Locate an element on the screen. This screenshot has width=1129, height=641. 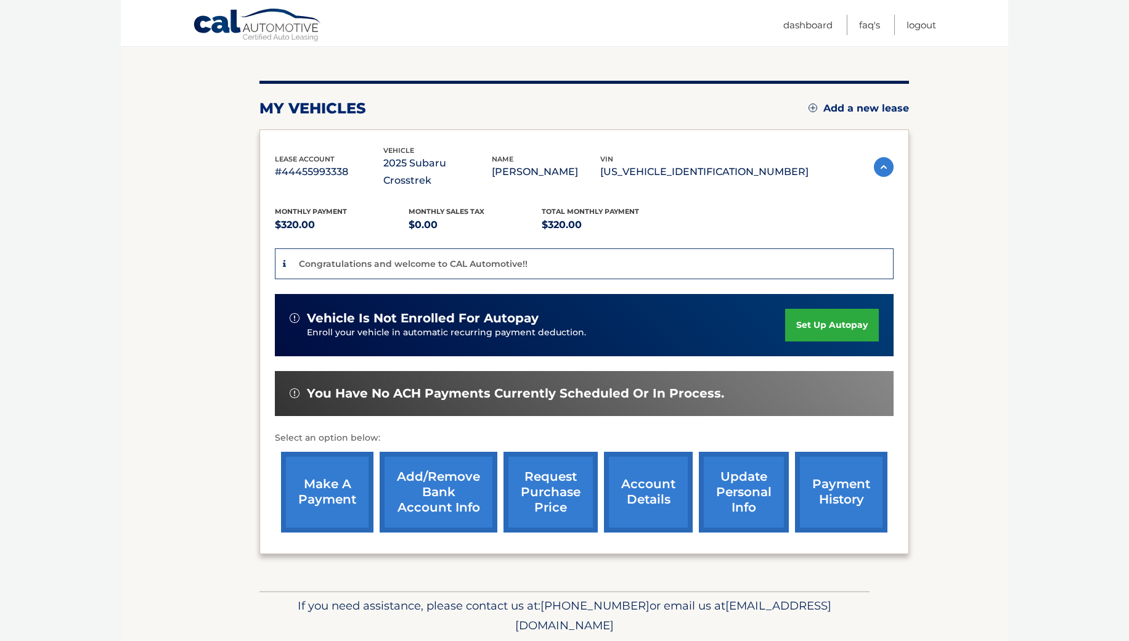
a: payment history is located at coordinates (842, 492).